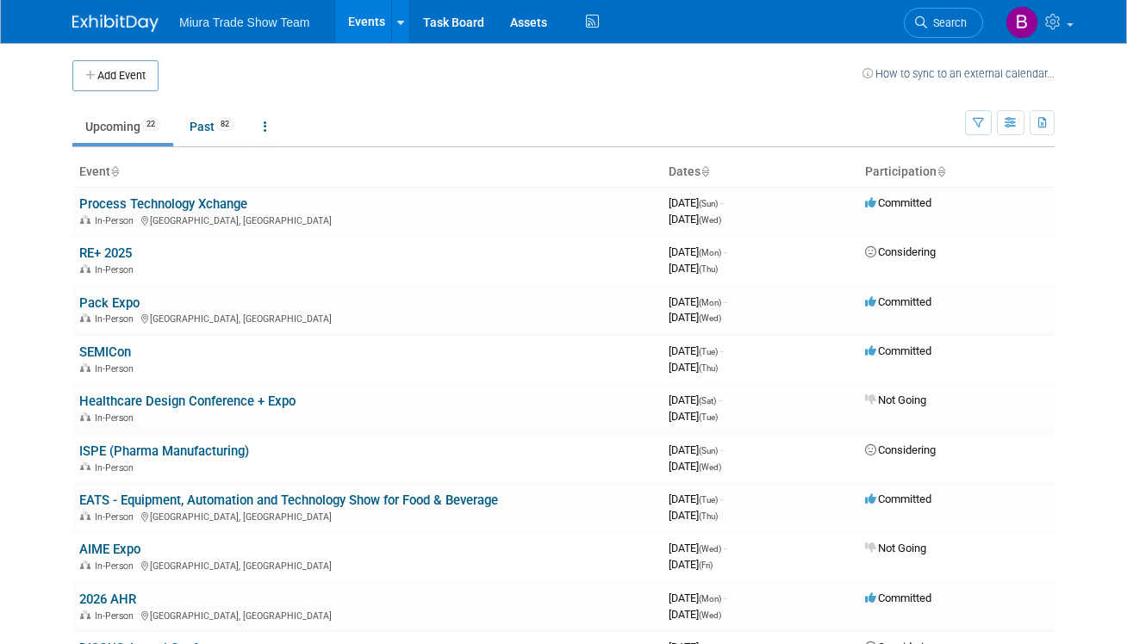 The width and height of the screenshot is (1127, 644). What do you see at coordinates (109, 550) in the screenshot?
I see `a: AIME Expo` at bounding box center [109, 550].